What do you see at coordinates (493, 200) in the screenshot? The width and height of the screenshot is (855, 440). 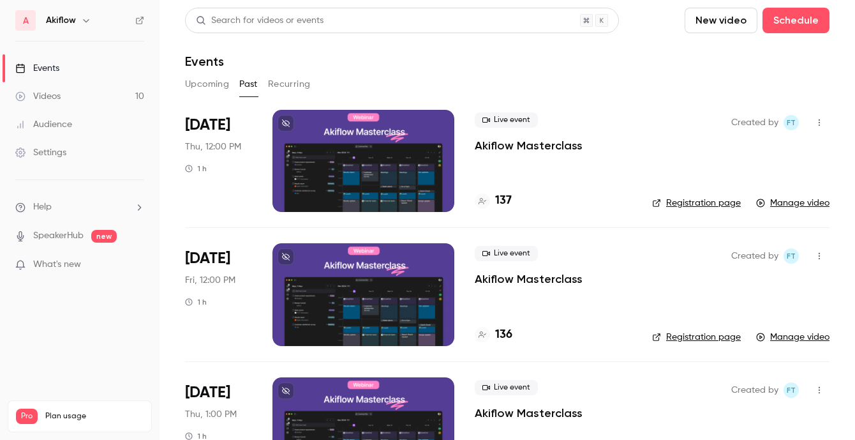 I see `a: 137` at bounding box center [493, 200].